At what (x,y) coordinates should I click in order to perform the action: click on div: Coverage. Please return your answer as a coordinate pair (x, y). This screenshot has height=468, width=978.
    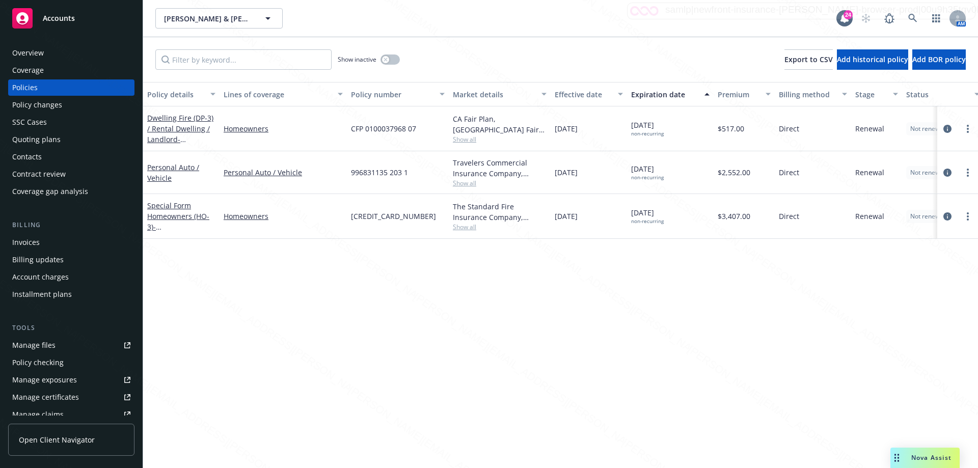
    Looking at the image, I should click on (28, 70).